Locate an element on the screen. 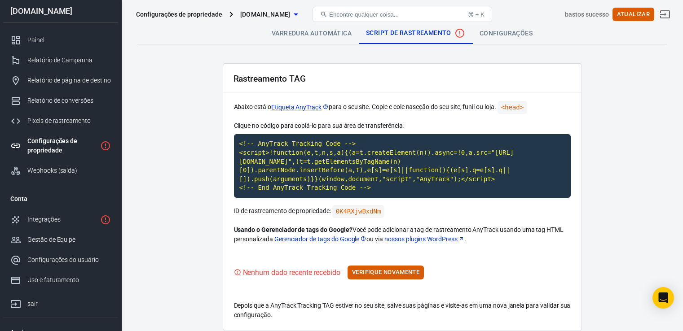 The height and width of the screenshot is (331, 683). font: Atualizar is located at coordinates (633, 14).